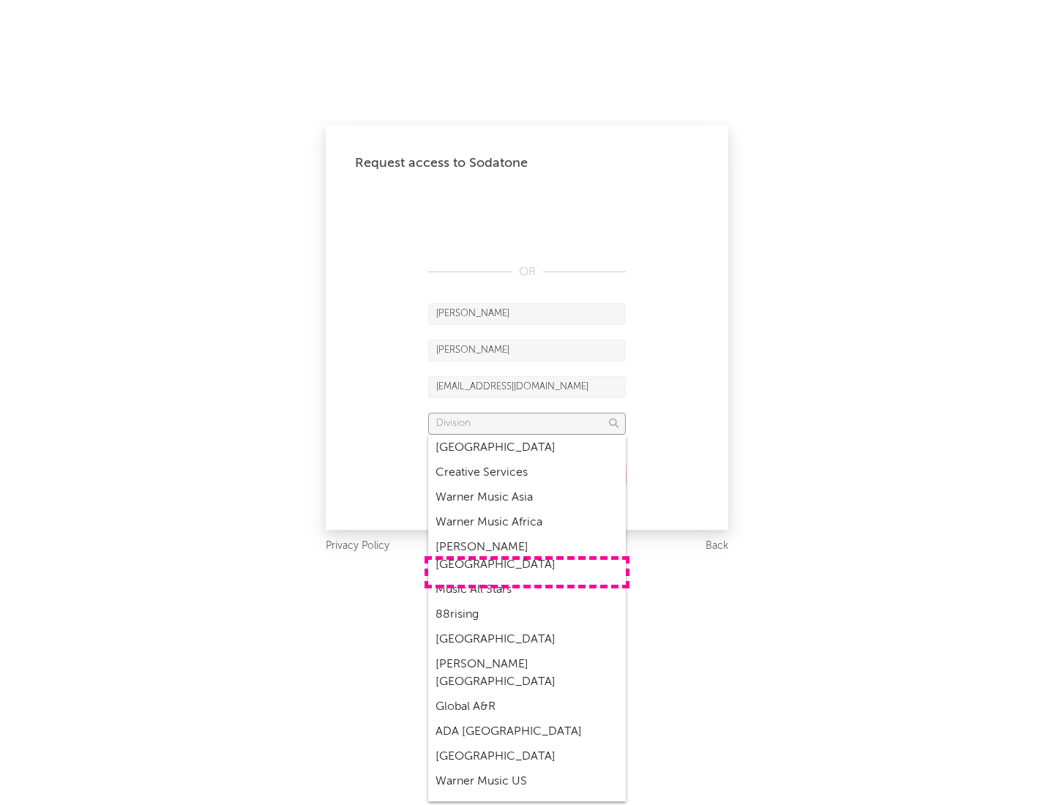  What do you see at coordinates (527, 707) in the screenshot?
I see `div: Global A&R` at bounding box center [527, 707].